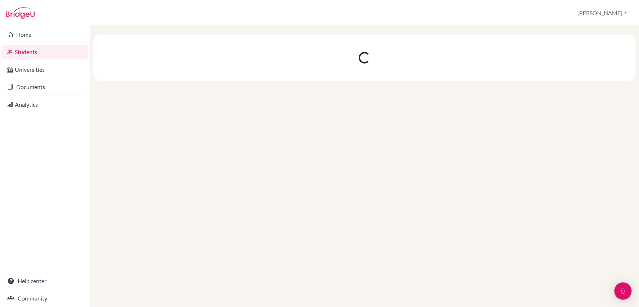 This screenshot has height=307, width=639. What do you see at coordinates (45, 281) in the screenshot?
I see `a: Help center` at bounding box center [45, 281].